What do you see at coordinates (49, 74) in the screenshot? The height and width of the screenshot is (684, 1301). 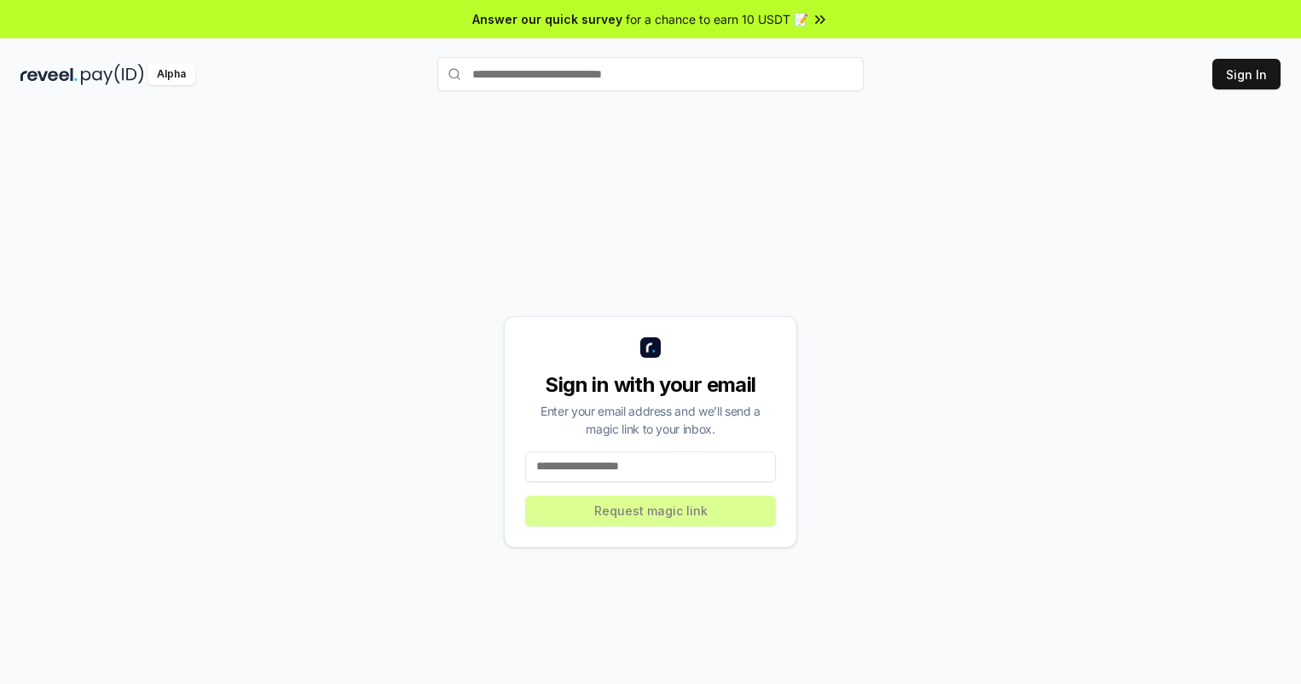 I see `img: reveel_dark` at bounding box center [49, 74].